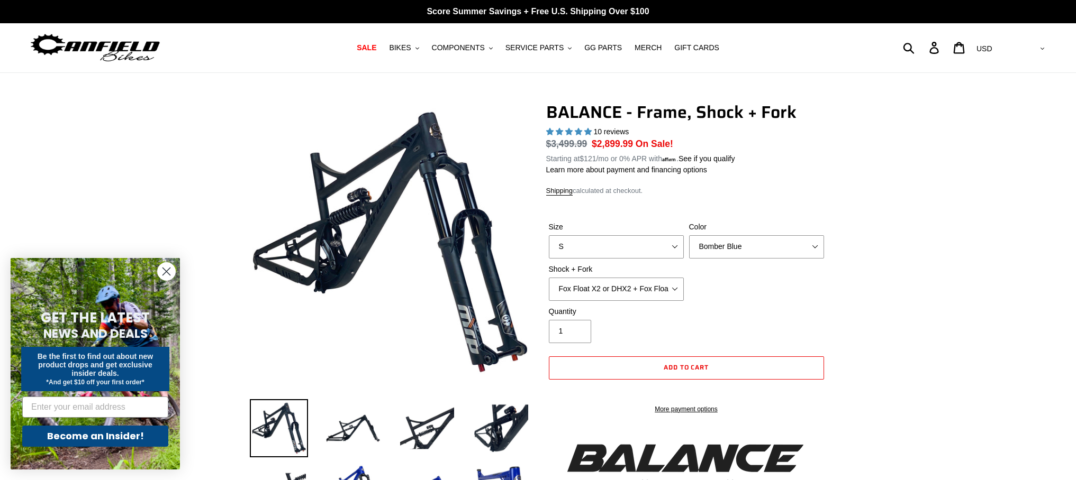 This screenshot has height=480, width=1076. What do you see at coordinates (686, 368) in the screenshot?
I see `button: Add to cart` at bounding box center [686, 368].